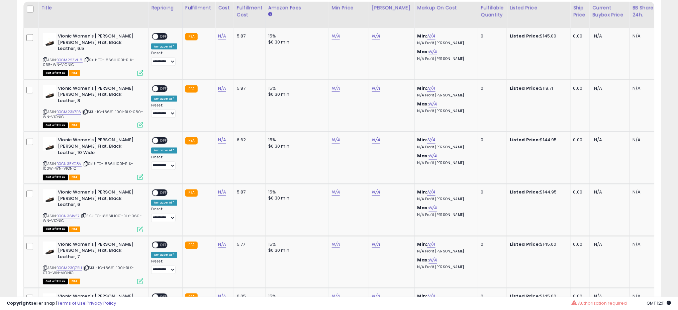  What do you see at coordinates (446, 8) in the screenshot?
I see `div: Markup on Cost` at bounding box center [446, 8].